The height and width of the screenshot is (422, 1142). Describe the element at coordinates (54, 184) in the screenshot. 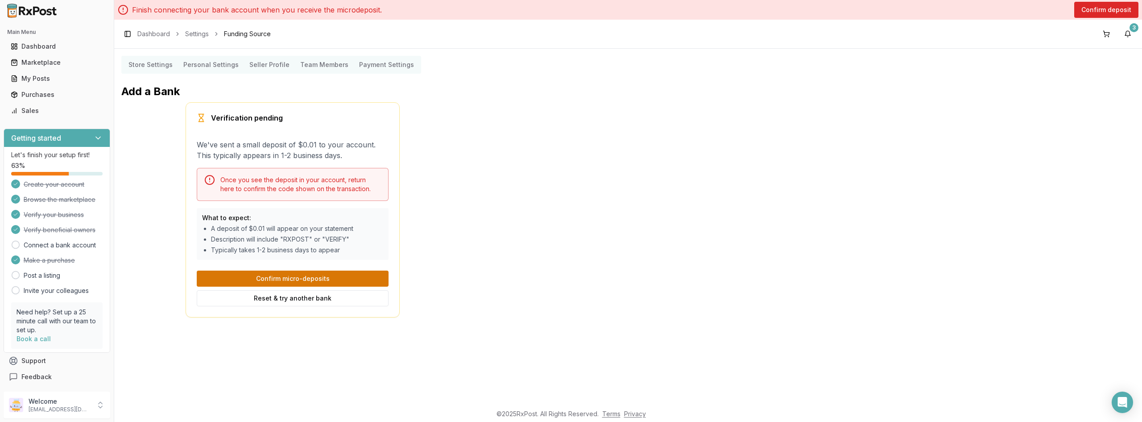

I see `span: Create your account` at that location.